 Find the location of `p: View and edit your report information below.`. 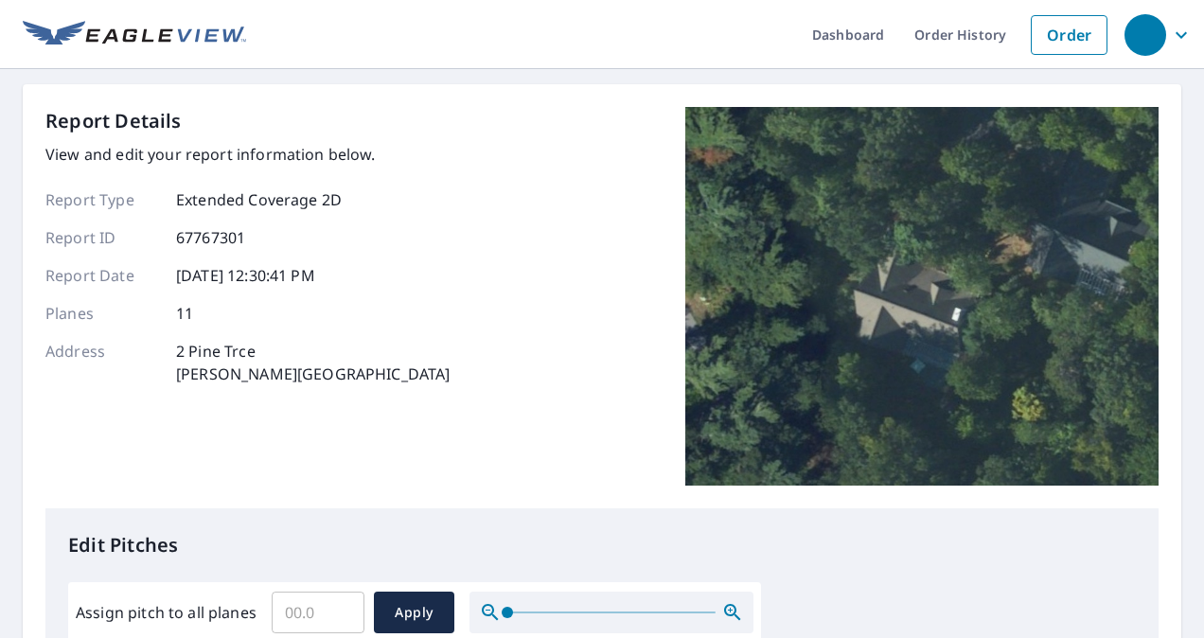

p: View and edit your report information below. is located at coordinates (248, 154).